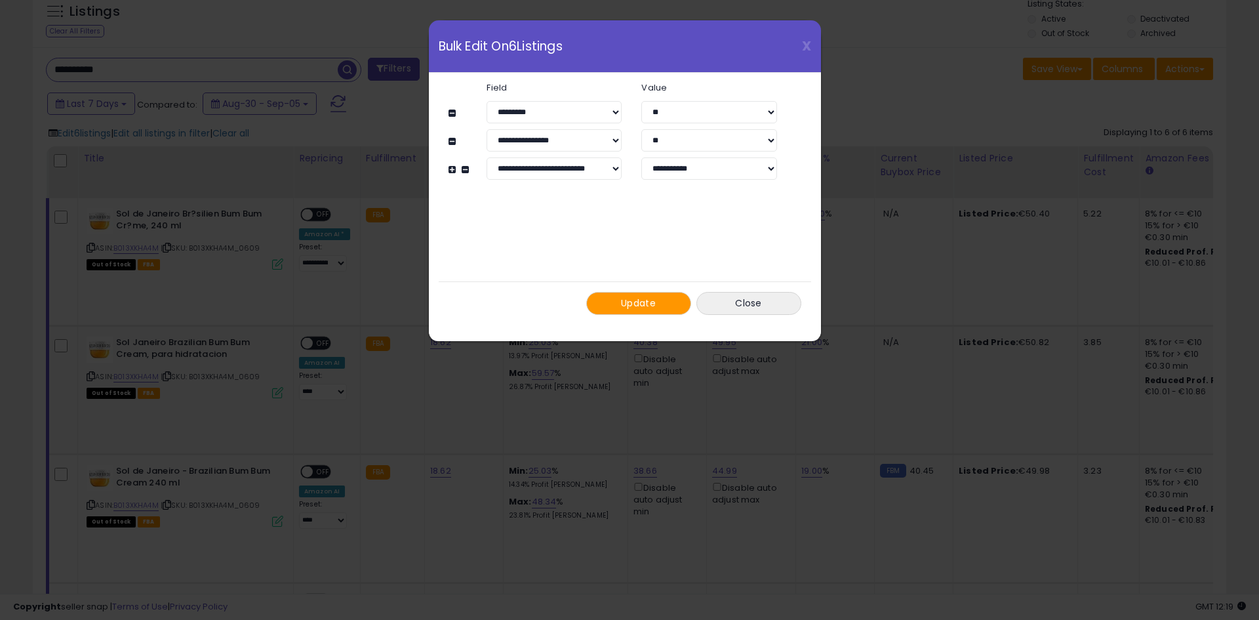 The height and width of the screenshot is (620, 1259). Describe the element at coordinates (807, 46) in the screenshot. I see `span: X` at that location.